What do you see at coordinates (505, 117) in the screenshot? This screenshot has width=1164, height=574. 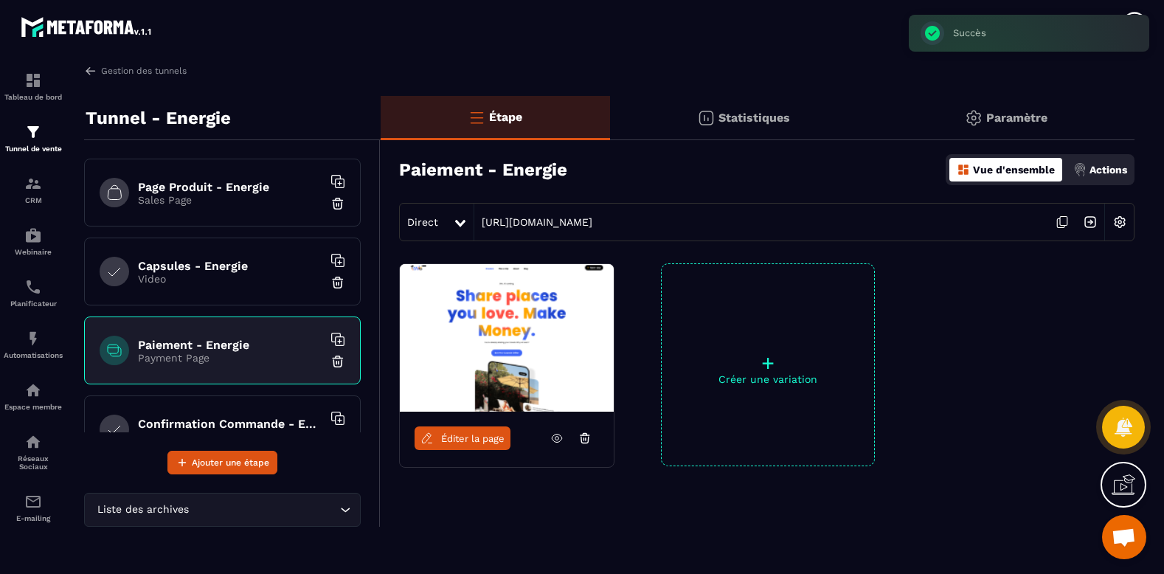 I see `p: Étape` at bounding box center [505, 117].